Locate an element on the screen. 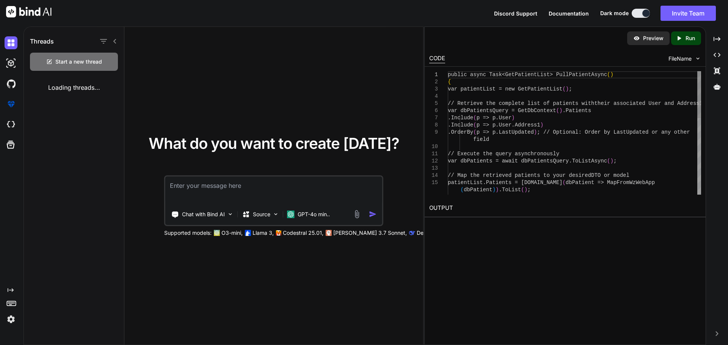 The image size is (728, 345). span: their associated User and Address1 is located at coordinates (648, 104).